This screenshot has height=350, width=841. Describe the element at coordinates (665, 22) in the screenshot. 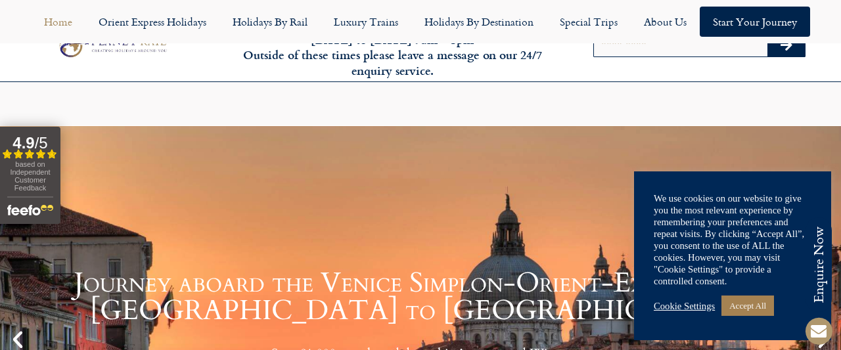

I see `a: About Us` at that location.